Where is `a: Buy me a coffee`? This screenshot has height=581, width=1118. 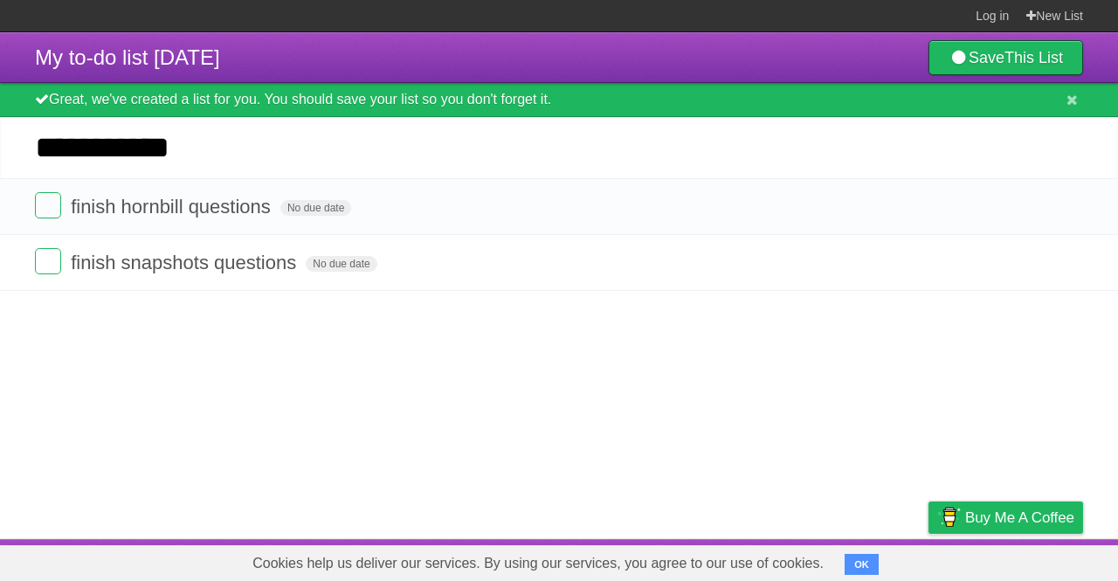 a: Buy me a coffee is located at coordinates (1005, 517).